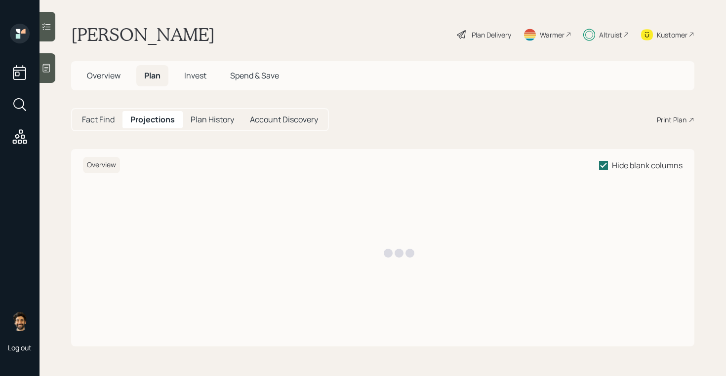  Describe the element at coordinates (98, 120) in the screenshot. I see `h5: Fact Find` at that location.